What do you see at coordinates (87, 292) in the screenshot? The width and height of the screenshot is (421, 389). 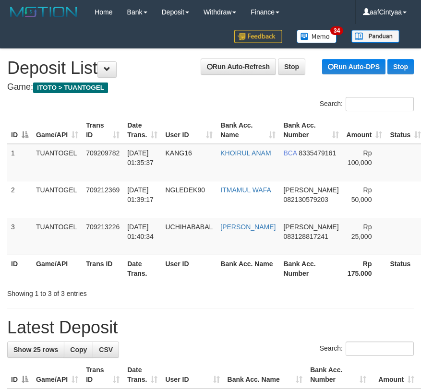 I see `div: Showing 1 to 3 of 3 entries` at bounding box center [87, 292].